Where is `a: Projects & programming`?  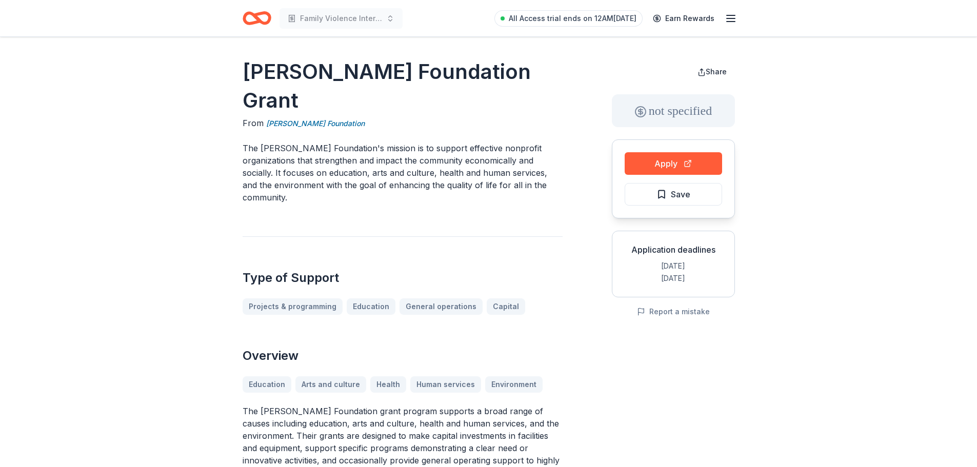 a: Projects & programming is located at coordinates (292, 307).